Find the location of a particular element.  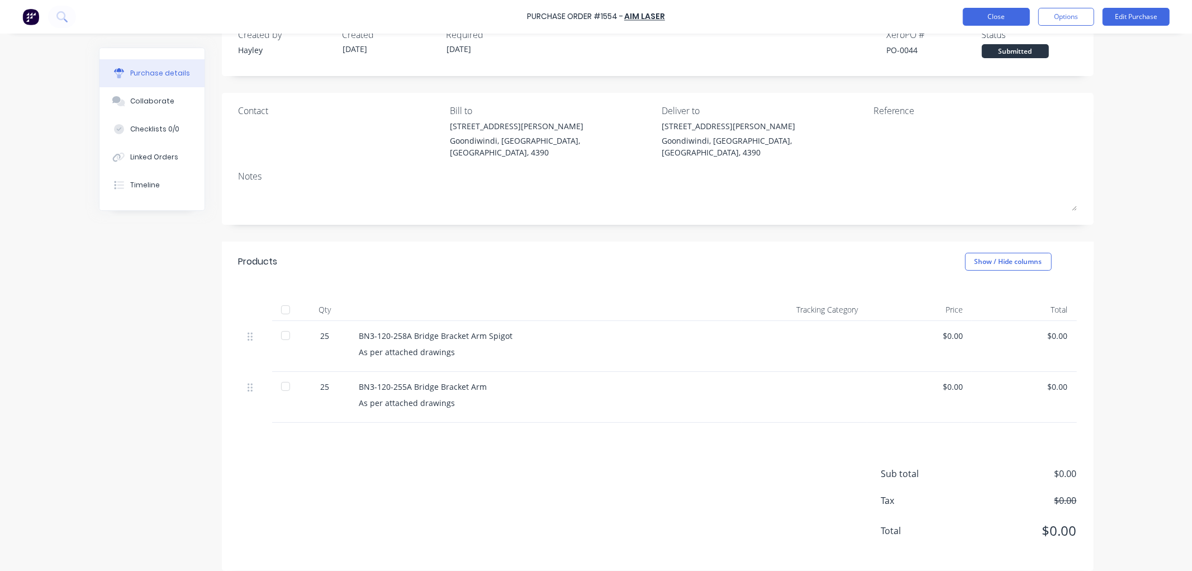

div: Timeline is located at coordinates (145, 185).